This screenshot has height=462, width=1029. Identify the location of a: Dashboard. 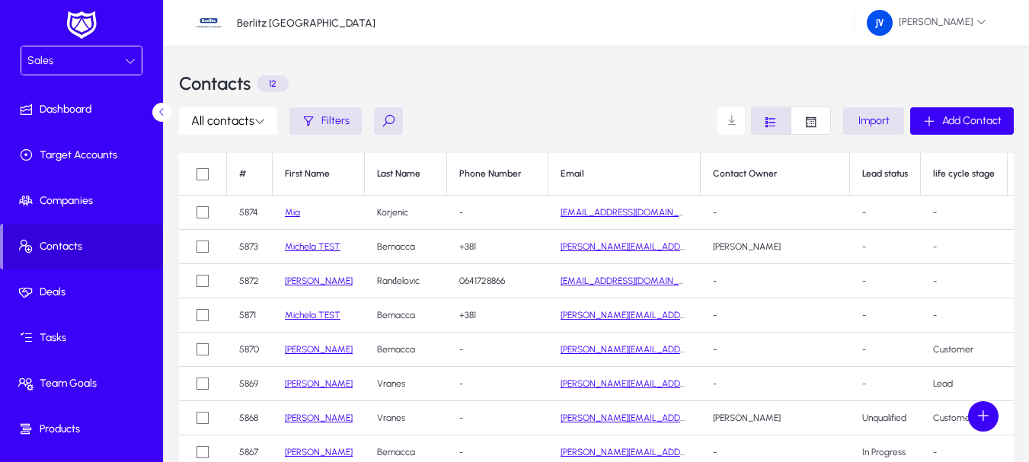
(85, 110).